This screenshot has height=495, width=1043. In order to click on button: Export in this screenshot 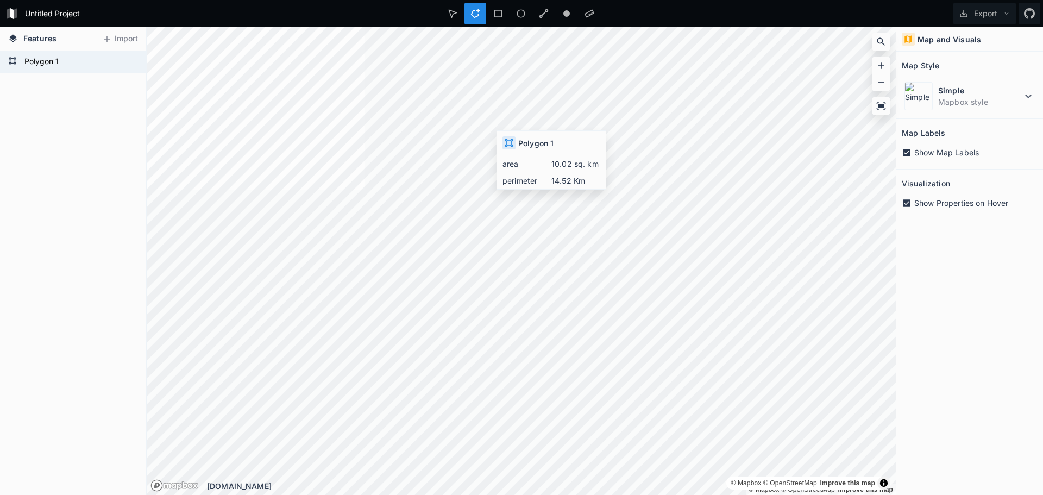, I will do `click(984, 14)`.